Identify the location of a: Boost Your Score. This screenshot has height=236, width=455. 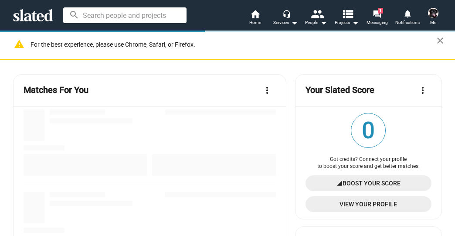
(369, 183).